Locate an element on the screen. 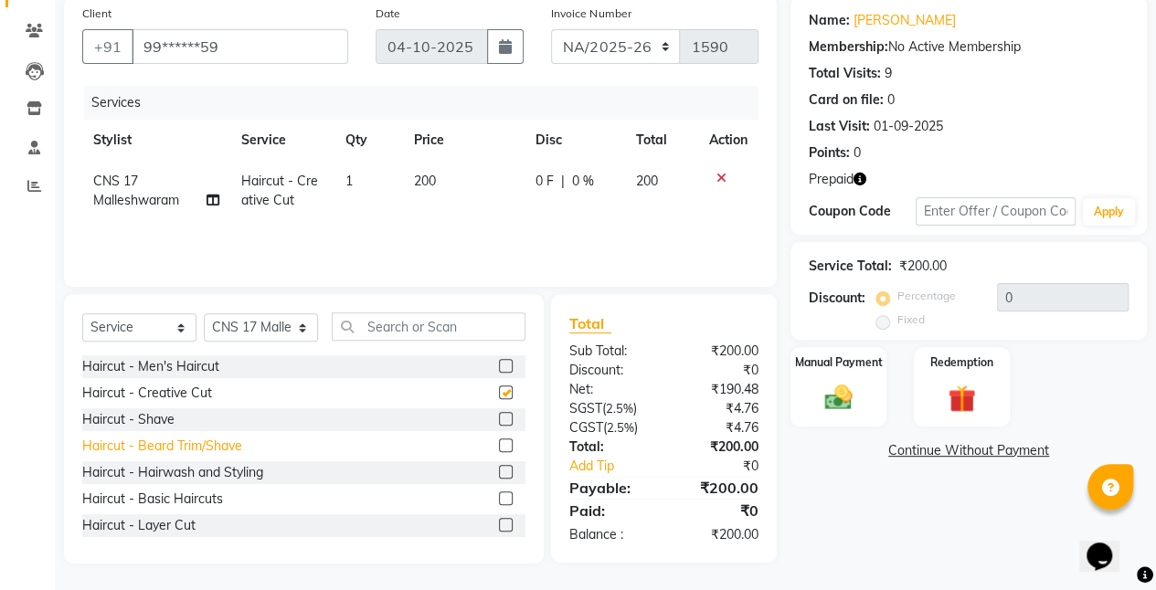 The image size is (1156, 590). div: Service Total: is located at coordinates (850, 266).